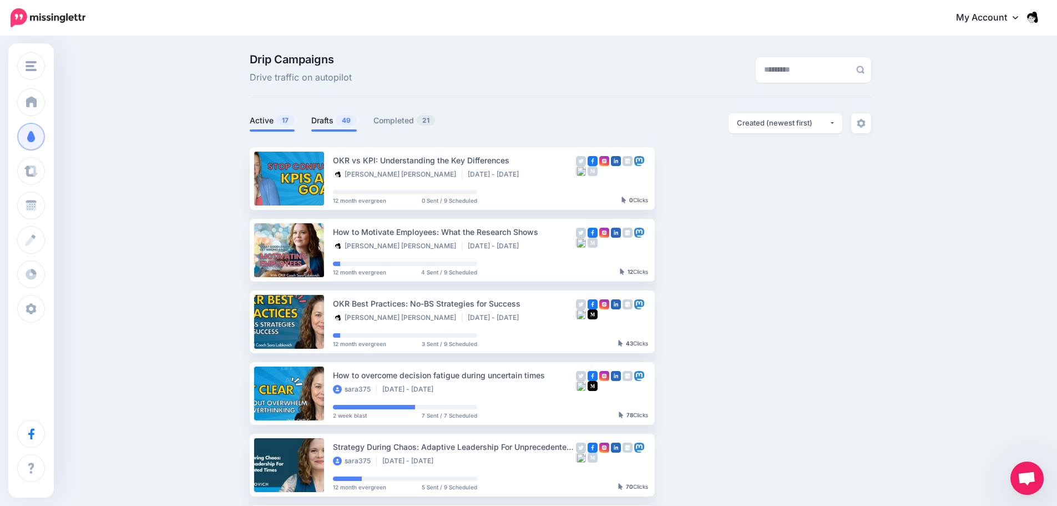  What do you see at coordinates (455, 303) in the screenshot?
I see `div: OKR Best Practices: No-BS Strategies for Success` at bounding box center [455, 303].